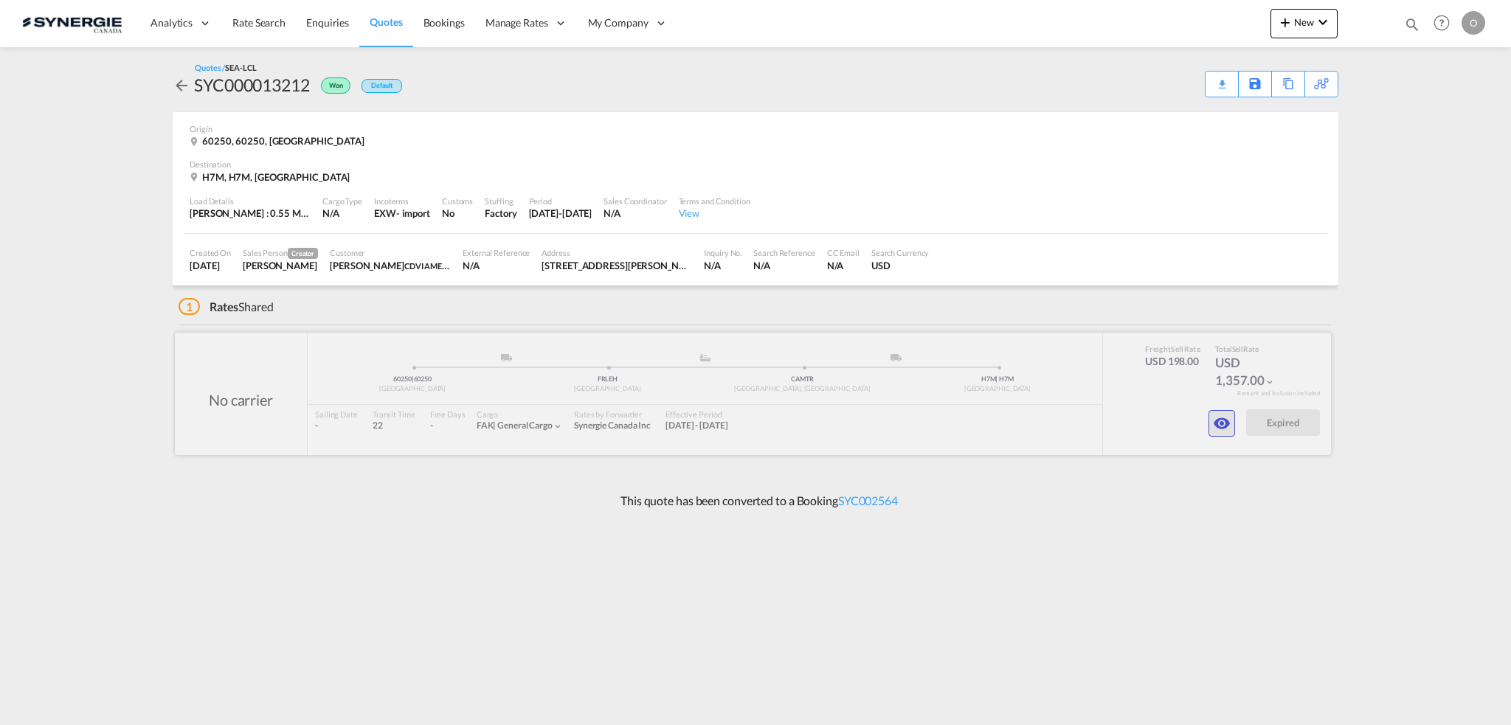 The image size is (1511, 725). What do you see at coordinates (1323, 22) in the screenshot?
I see `md-icon: icon-chevron-down` at bounding box center [1323, 22].